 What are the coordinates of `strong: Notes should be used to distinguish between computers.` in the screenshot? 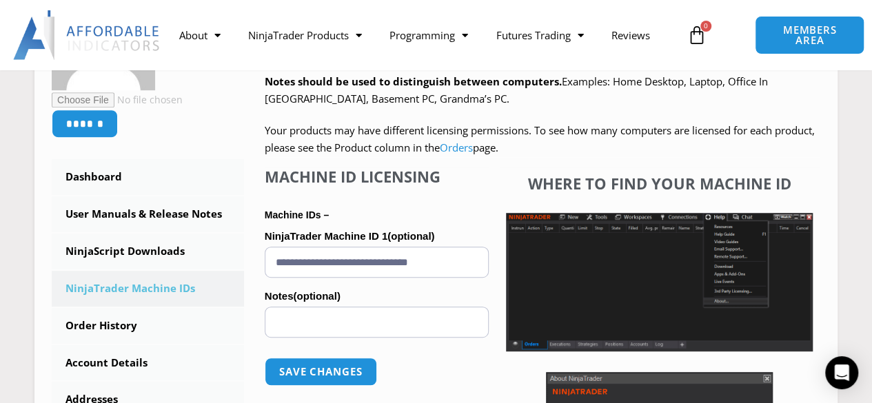 It's located at (413, 81).